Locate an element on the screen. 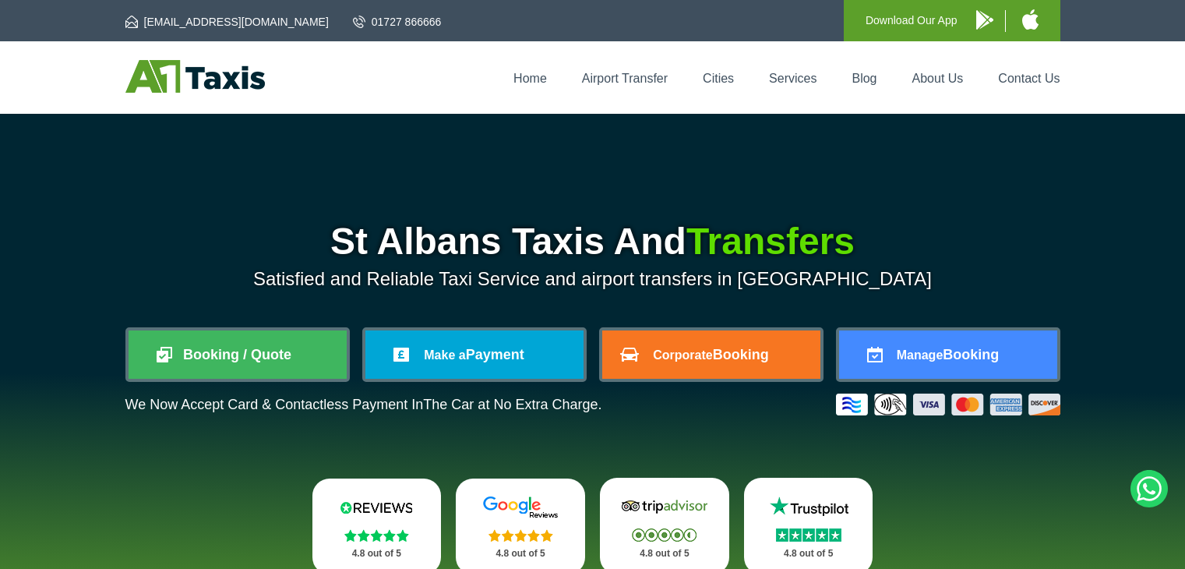 Image resolution: width=1185 pixels, height=569 pixels. h1: St Albans Taxis And is located at coordinates (593, 241).